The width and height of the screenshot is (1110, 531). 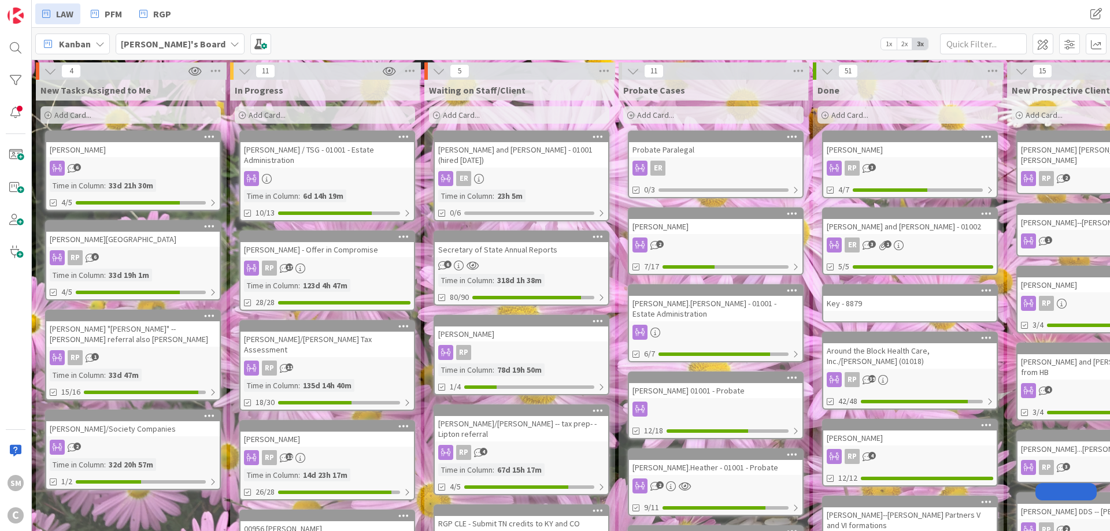 I want to click on span: 10/13, so click(x=265, y=213).